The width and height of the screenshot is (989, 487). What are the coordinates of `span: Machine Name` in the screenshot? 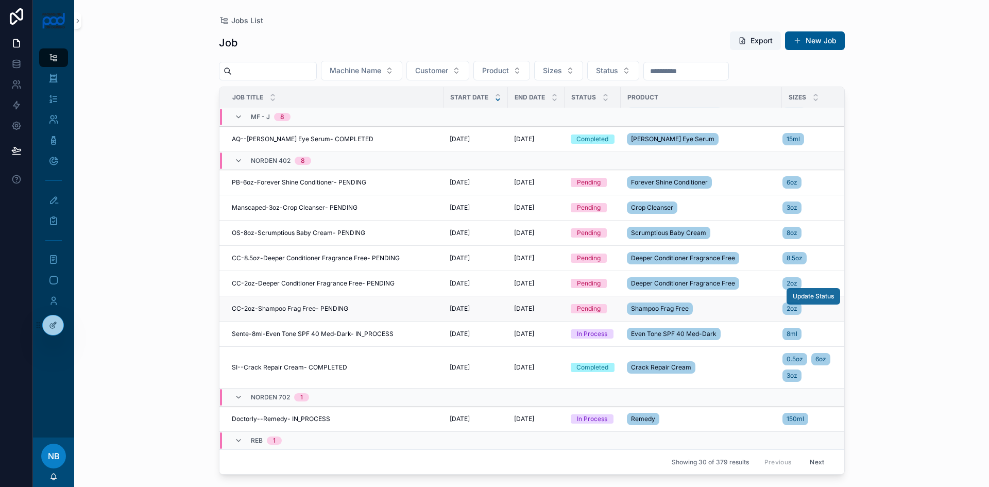 It's located at (355, 71).